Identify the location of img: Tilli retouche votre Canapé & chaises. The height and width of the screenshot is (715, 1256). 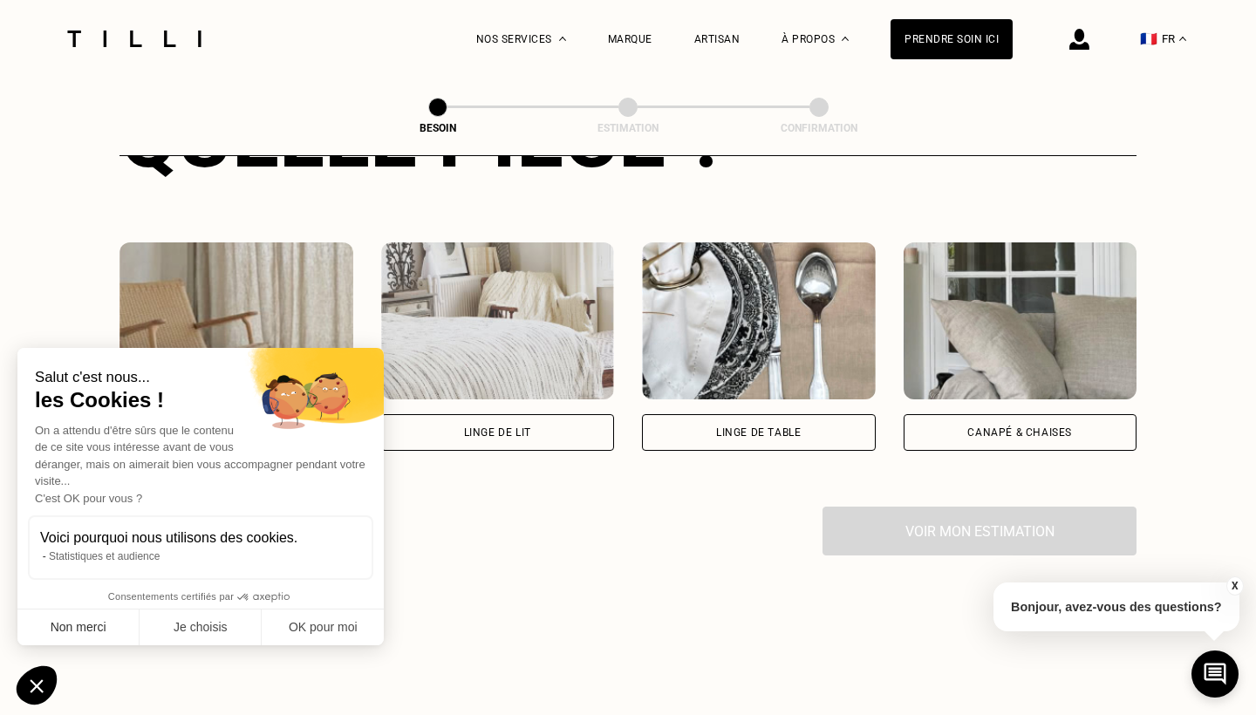
(1020, 321).